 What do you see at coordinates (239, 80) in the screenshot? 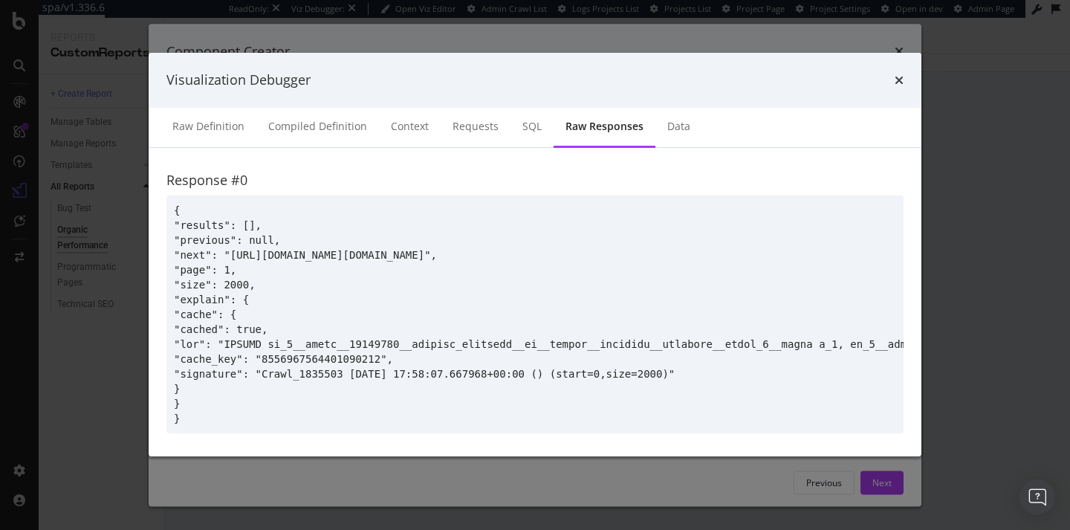
I see `div: Visualization Debugger` at bounding box center [239, 80].